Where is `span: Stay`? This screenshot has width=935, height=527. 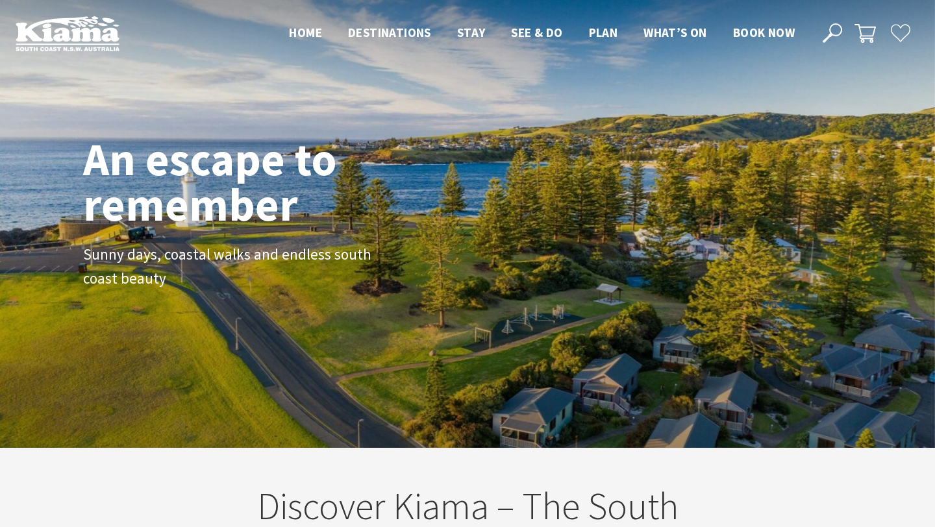 span: Stay is located at coordinates (472, 32).